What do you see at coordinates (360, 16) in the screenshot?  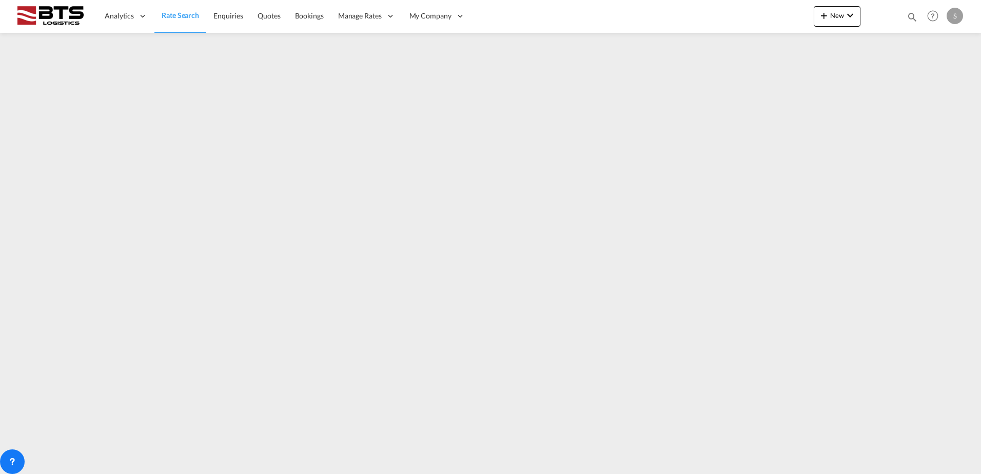 I see `span: Manage Rates` at bounding box center [360, 16].